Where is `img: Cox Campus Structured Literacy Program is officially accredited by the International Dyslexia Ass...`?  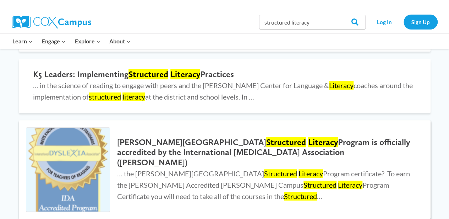
img: Cox Campus Structured Literacy Program is officially accredited by the International Dyslexia Ass... is located at coordinates (68, 169).